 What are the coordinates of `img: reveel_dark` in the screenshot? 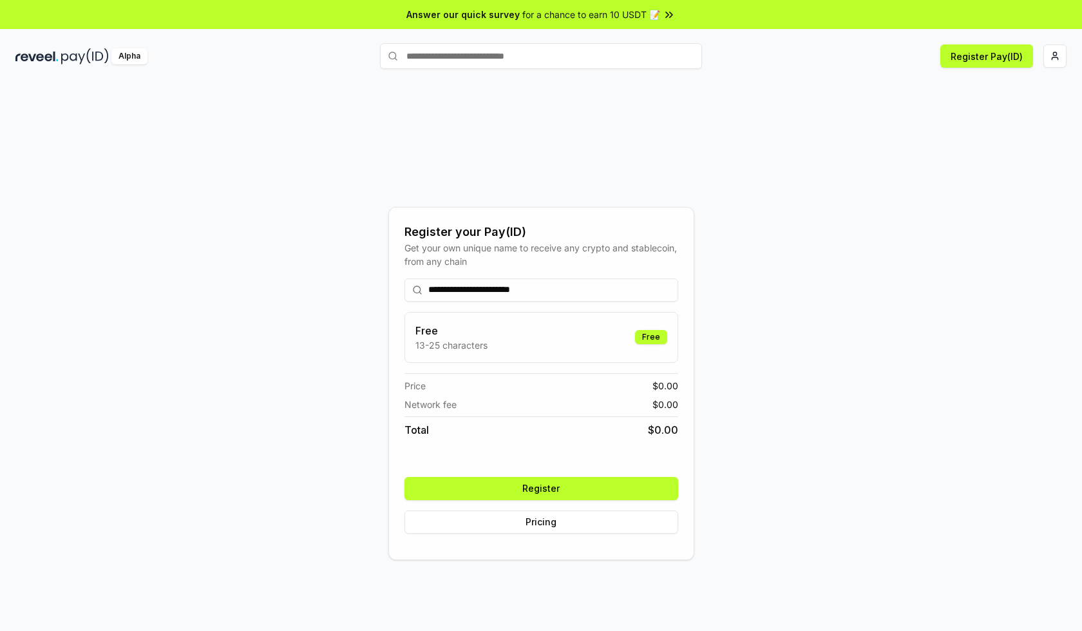 It's located at (37, 56).